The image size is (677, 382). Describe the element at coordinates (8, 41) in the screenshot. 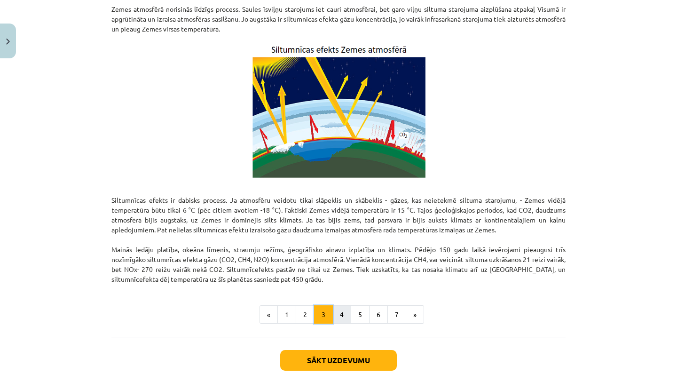

I see `img: icon-close-lesson-0947bae3869378f0d4975bcd49f059093ad1ed9edebbc8119c70593378902aed.svg` at that location.